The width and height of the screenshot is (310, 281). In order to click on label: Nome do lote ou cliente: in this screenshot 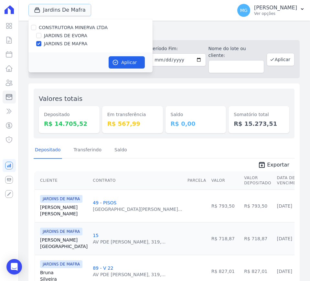, I will do `click(236, 52)`.